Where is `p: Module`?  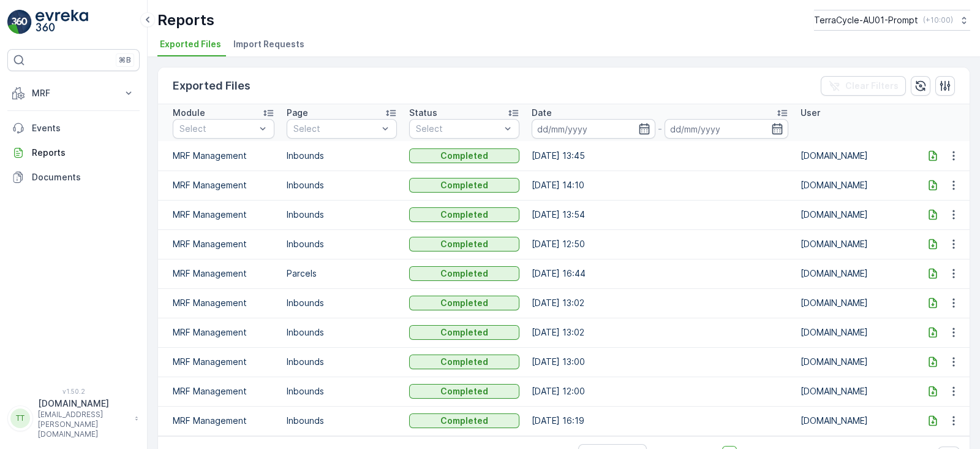 p: Module is located at coordinates (189, 113).